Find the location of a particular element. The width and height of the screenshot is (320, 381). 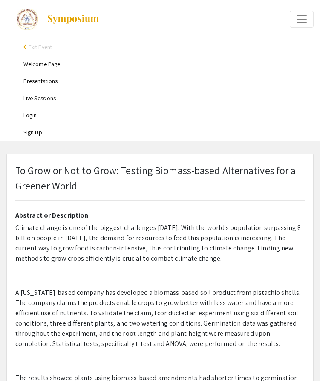

a: Sign Up is located at coordinates (33, 132).